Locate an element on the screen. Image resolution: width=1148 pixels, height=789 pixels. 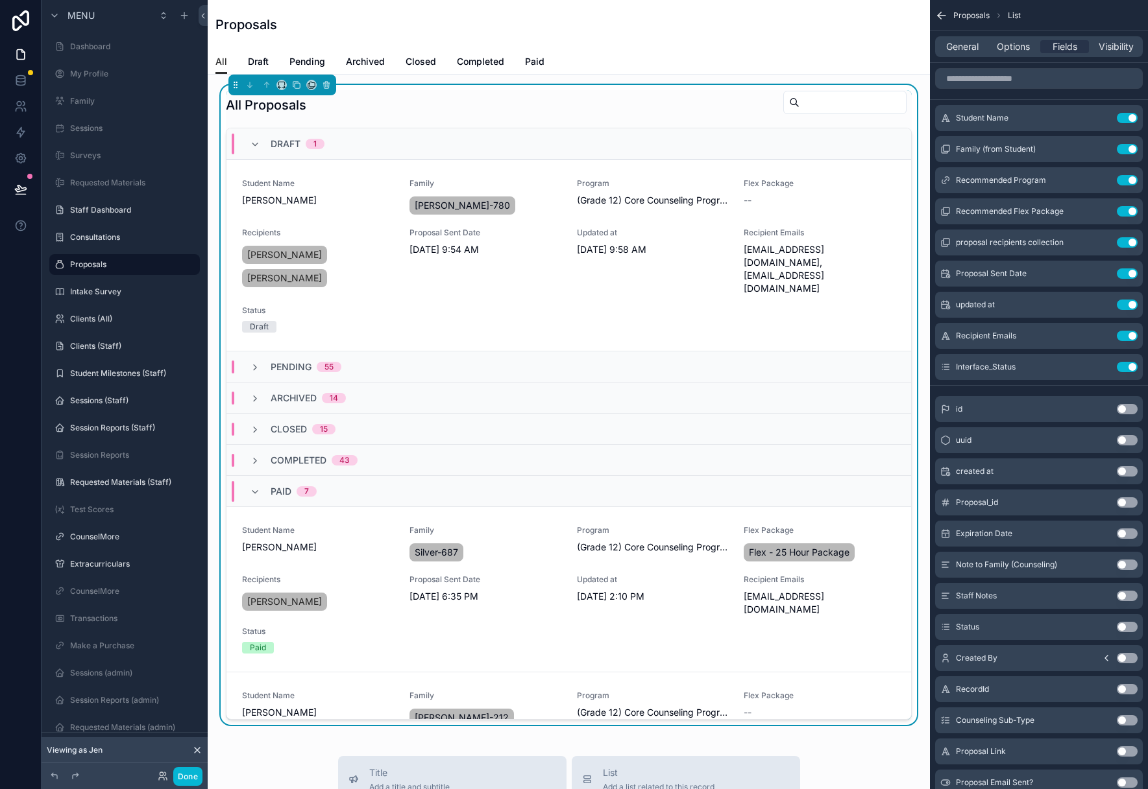
a: Closed is located at coordinates (420, 63).